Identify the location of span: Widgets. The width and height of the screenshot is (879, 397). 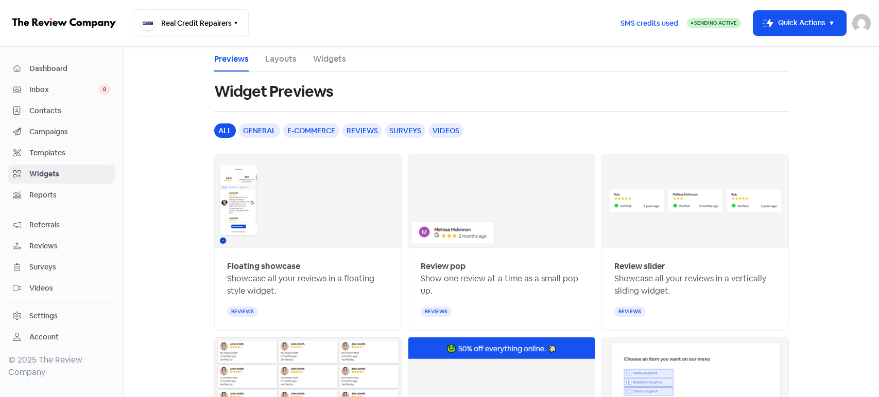
(70, 174).